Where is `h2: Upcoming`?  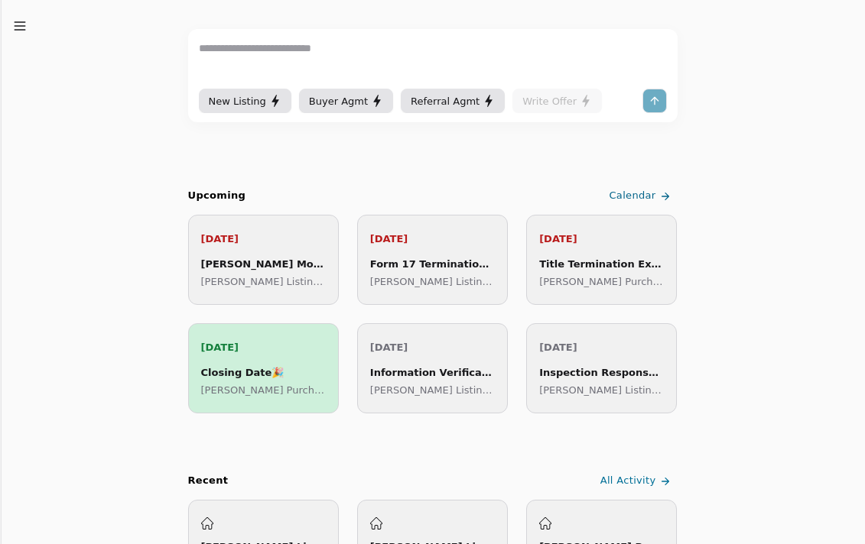 h2: Upcoming is located at coordinates (217, 196).